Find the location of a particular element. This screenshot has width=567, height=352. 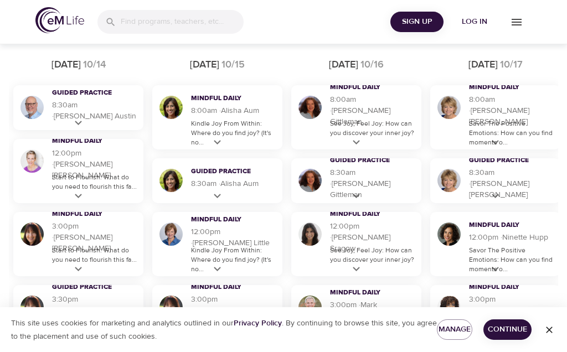

img: Kelly Barron is located at coordinates (32, 161).